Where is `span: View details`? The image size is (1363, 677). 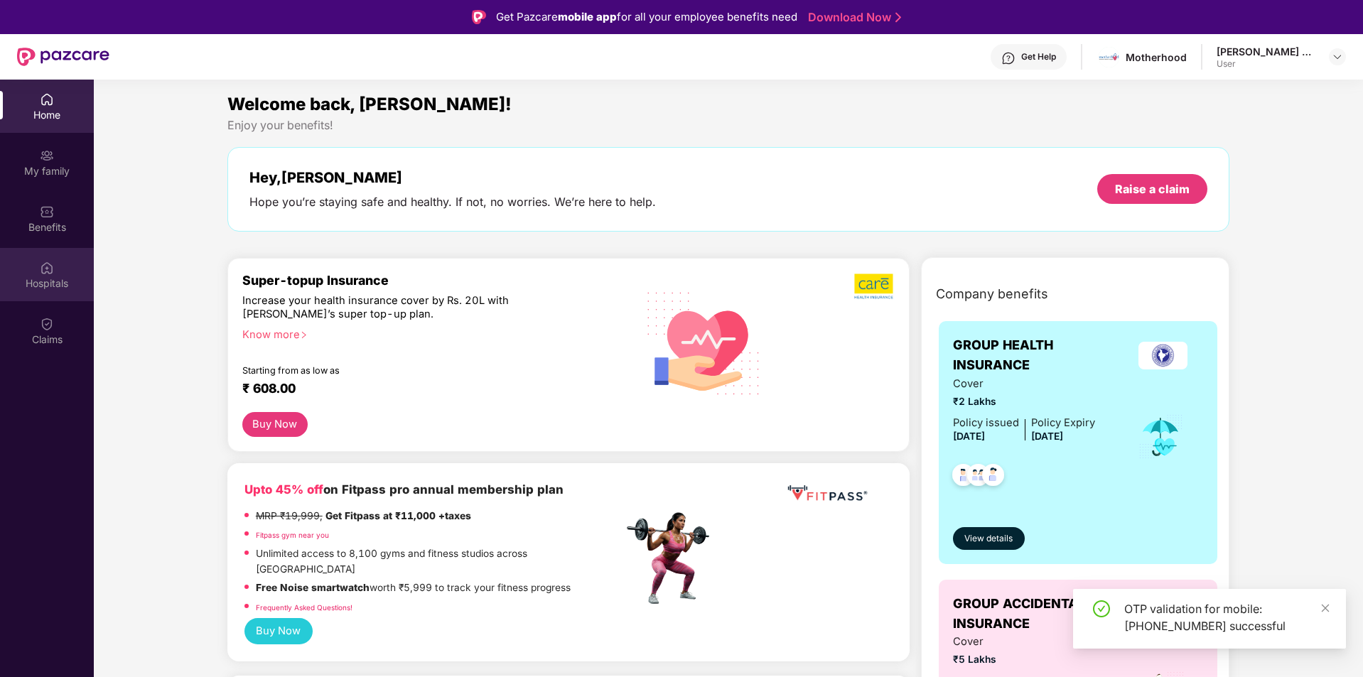
span: View details is located at coordinates (988, 539).